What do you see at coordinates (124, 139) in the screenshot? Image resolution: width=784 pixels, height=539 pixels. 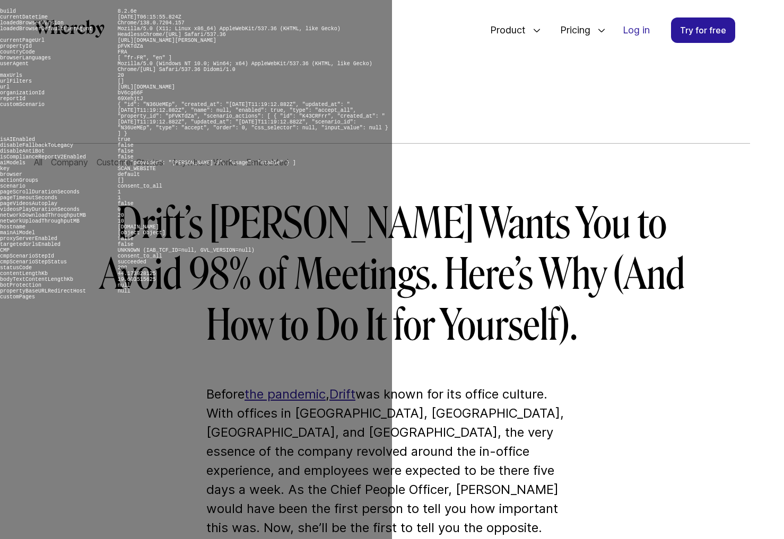 I see `pre: true` at bounding box center [124, 139].